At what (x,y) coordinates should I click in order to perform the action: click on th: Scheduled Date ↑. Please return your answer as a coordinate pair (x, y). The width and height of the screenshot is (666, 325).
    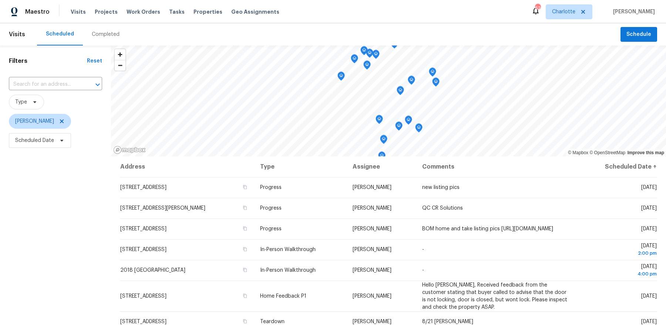
    Looking at the image, I should click on (617, 167).